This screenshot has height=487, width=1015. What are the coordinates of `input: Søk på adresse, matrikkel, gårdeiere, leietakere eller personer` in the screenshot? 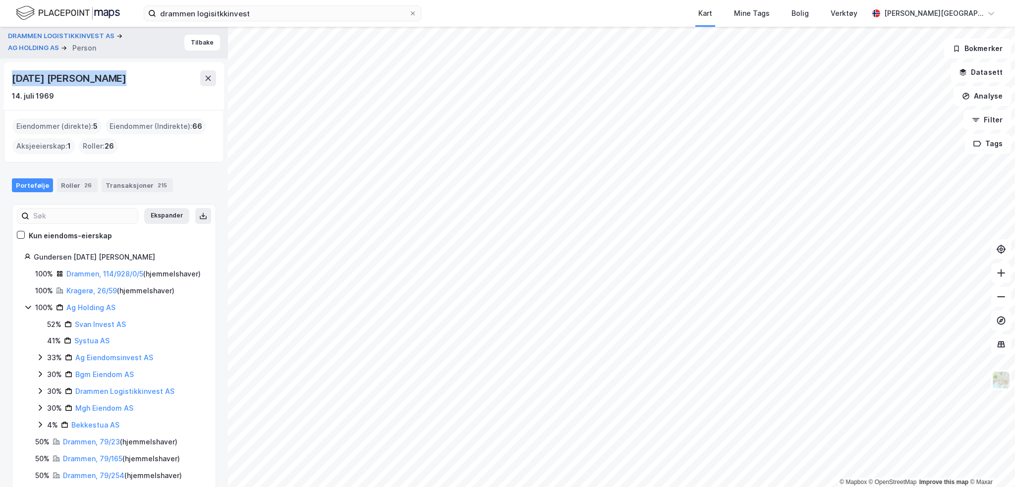 It's located at (283, 13).